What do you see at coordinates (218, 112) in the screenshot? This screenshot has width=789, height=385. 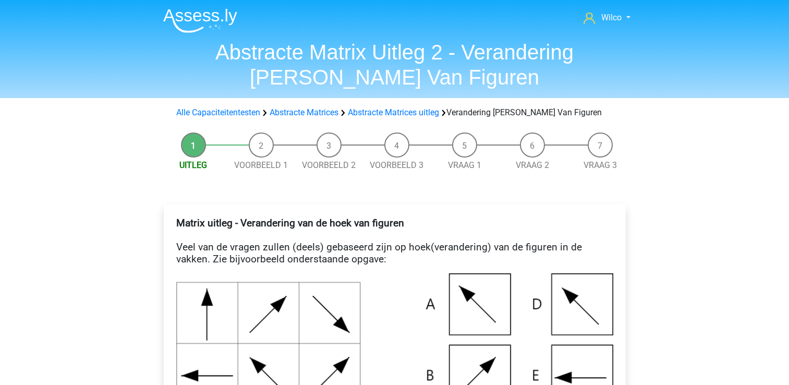 I see `a: Alle Capaciteitentesten` at bounding box center [218, 112].